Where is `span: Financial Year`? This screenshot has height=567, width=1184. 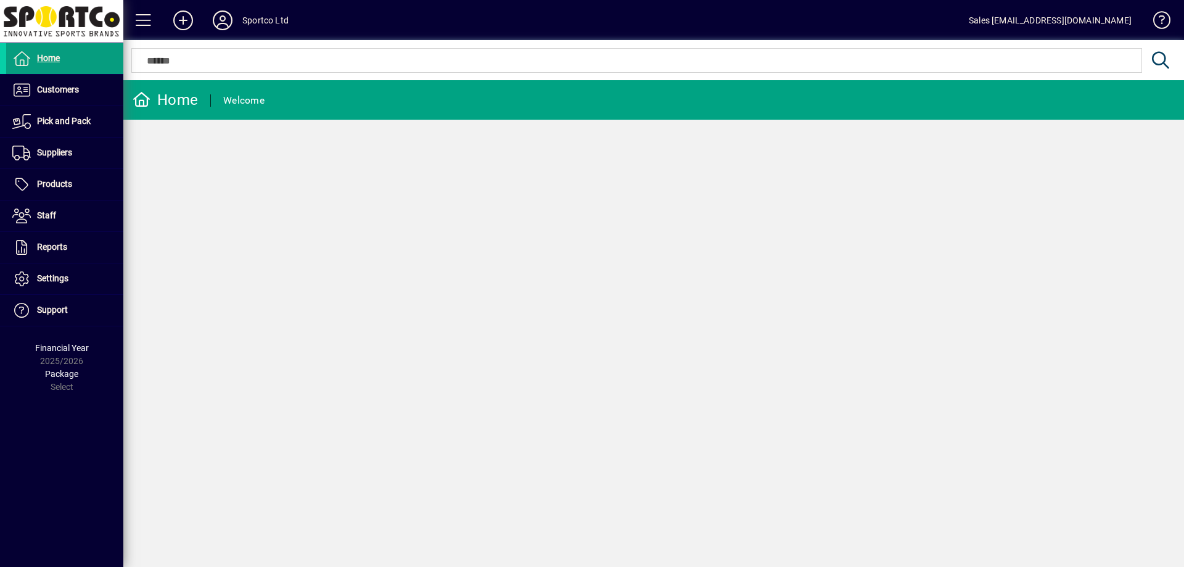
span: Financial Year is located at coordinates (62, 348).